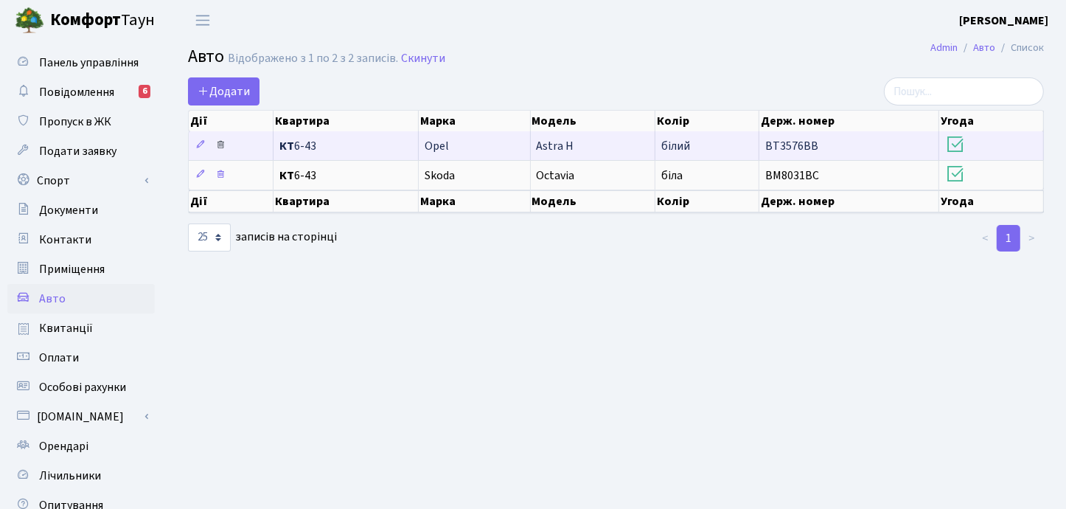  Describe the element at coordinates (209, 237) in the screenshot. I see `select: записів на сторінці` at that location.